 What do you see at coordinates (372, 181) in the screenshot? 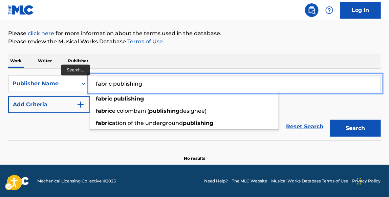
I see `div: Chat Widget` at bounding box center [372, 181].